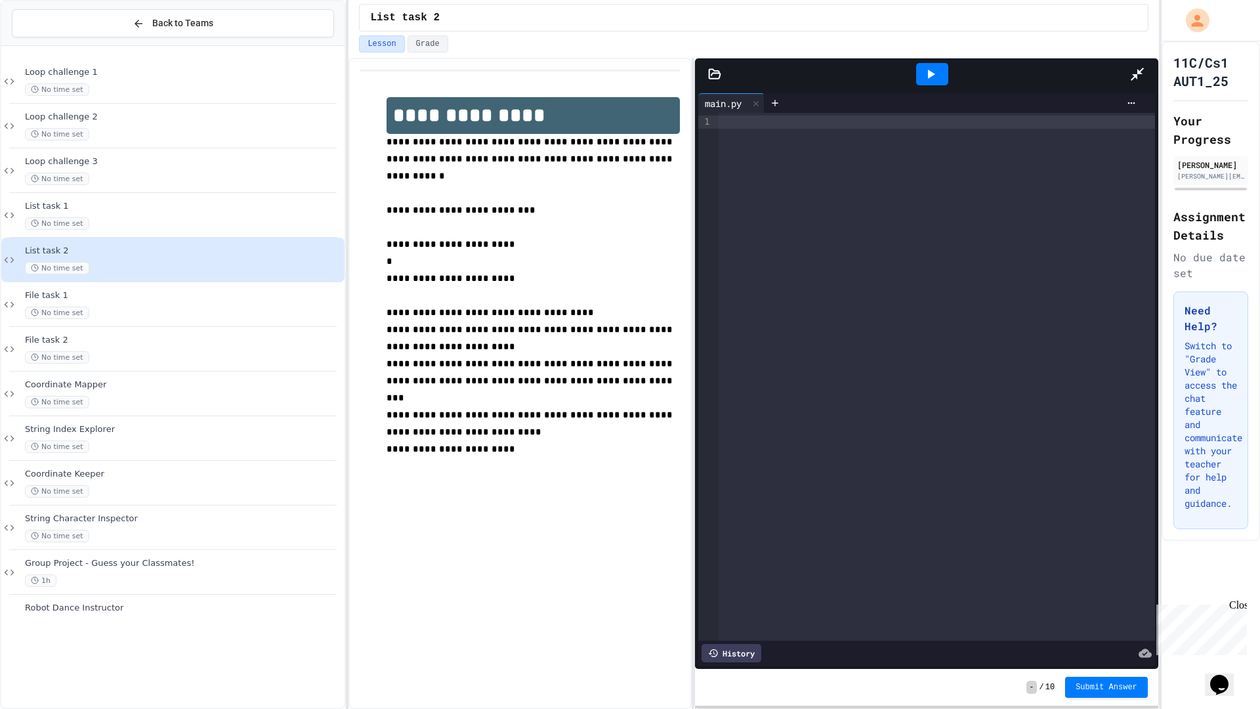 The height and width of the screenshot is (709, 1260). I want to click on h1: 11C/Cs1 AUT1_25, so click(1211, 72).